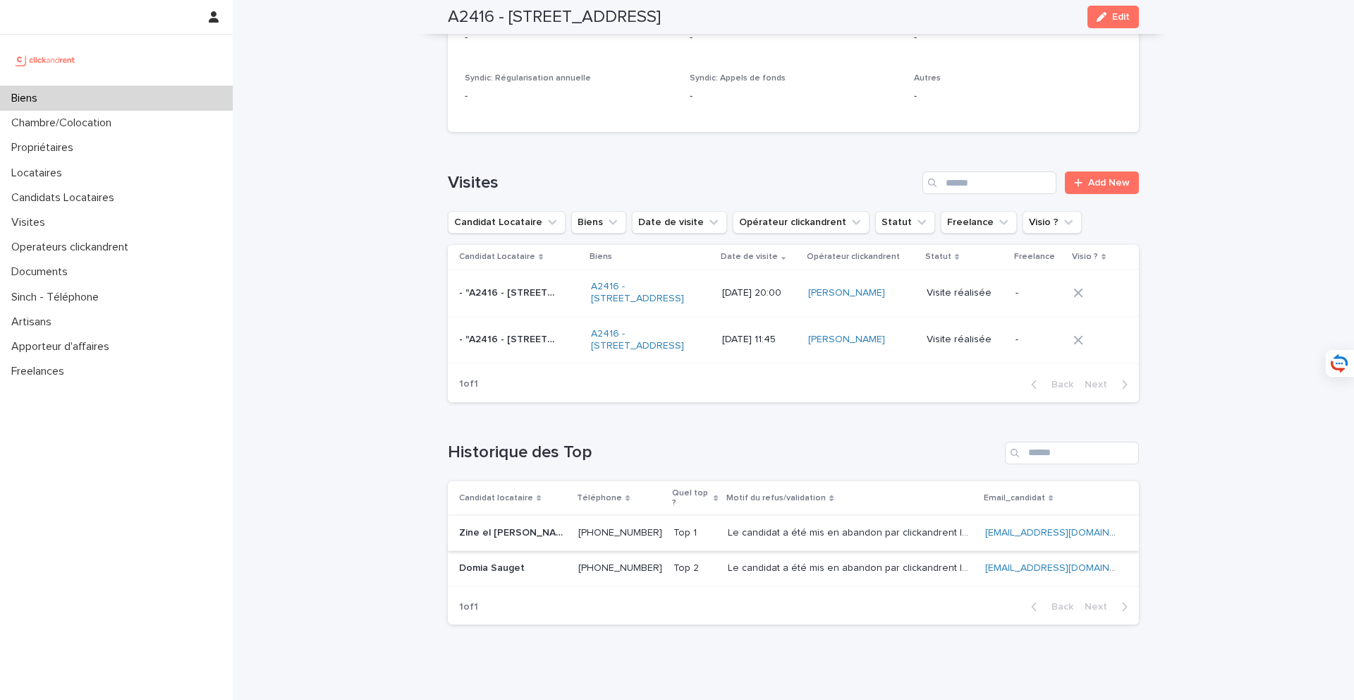 This screenshot has width=1354, height=700. What do you see at coordinates (599, 222) in the screenshot?
I see `button: Biens` at bounding box center [599, 222].